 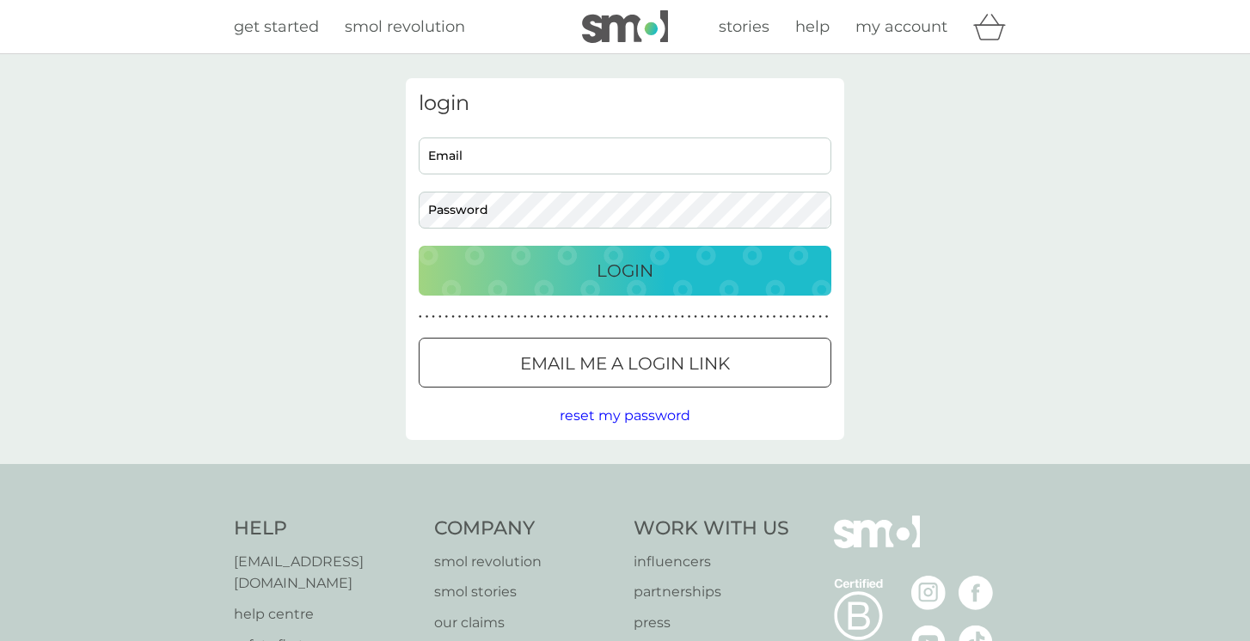 What do you see at coordinates (711, 529) in the screenshot?
I see `h4: Work With Us` at bounding box center [711, 529].